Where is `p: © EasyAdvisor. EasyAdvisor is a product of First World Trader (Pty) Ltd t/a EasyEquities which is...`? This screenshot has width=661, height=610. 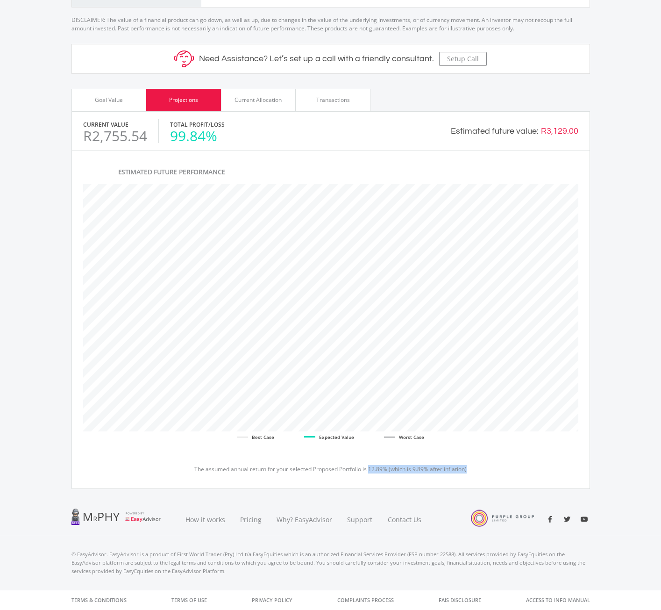 p: © EasyAdvisor. EasyAdvisor is a product of First World Trader (Pty) Ltd t/a EasyEquities which is... is located at coordinates (331, 562).